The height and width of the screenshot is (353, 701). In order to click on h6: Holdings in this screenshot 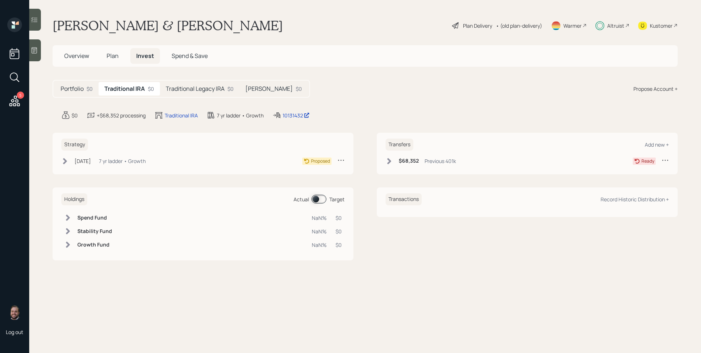, I will do `click(74, 199)`.